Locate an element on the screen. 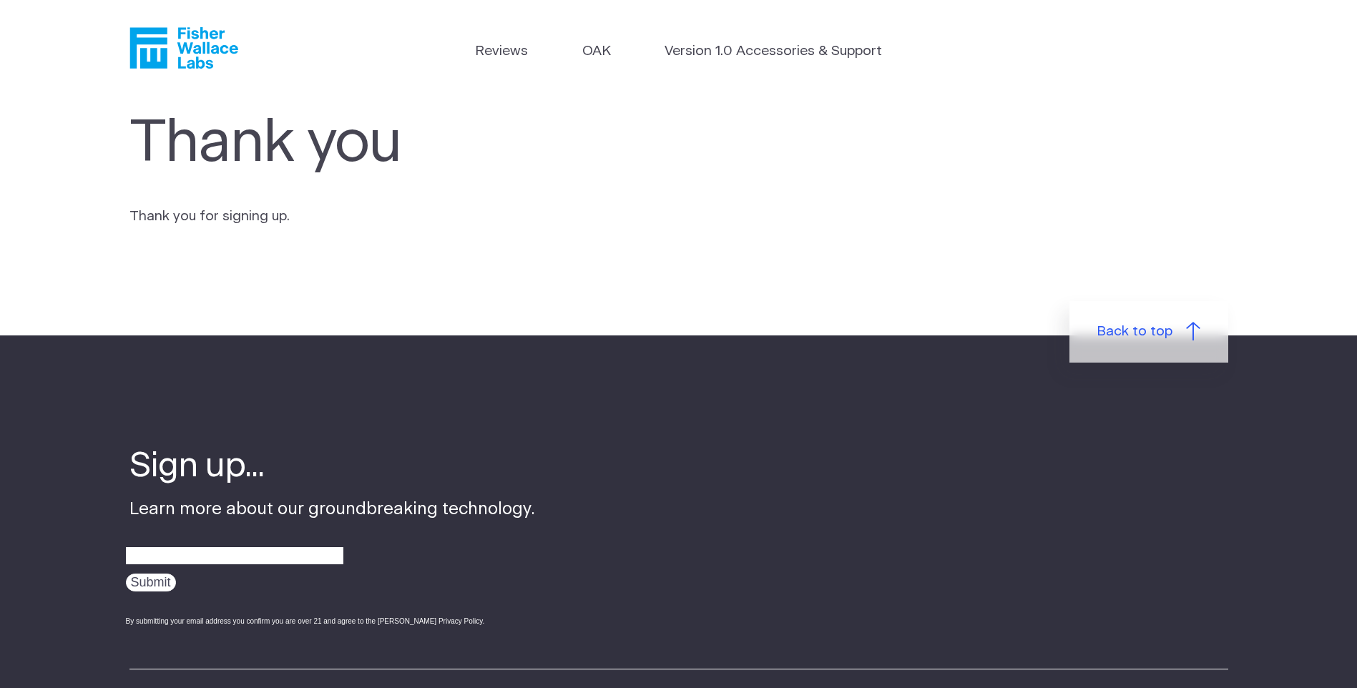 Image resolution: width=1357 pixels, height=688 pixels. a: Reviews is located at coordinates (501, 51).